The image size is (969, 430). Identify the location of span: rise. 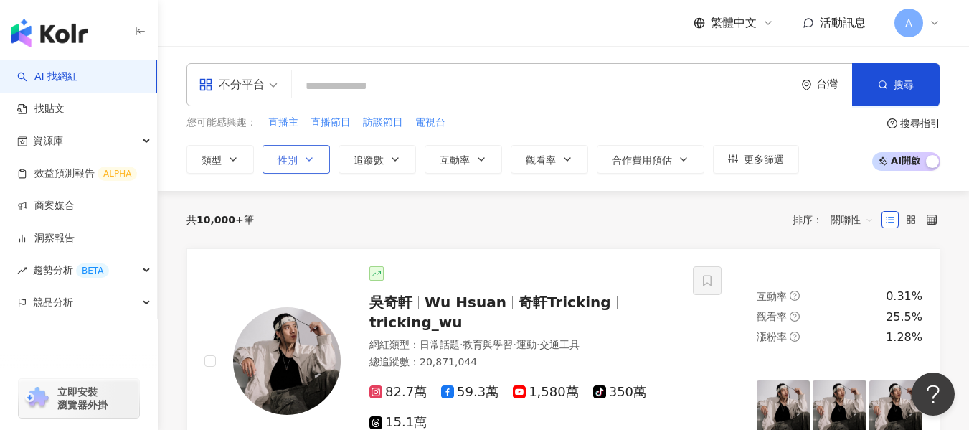
(22, 270).